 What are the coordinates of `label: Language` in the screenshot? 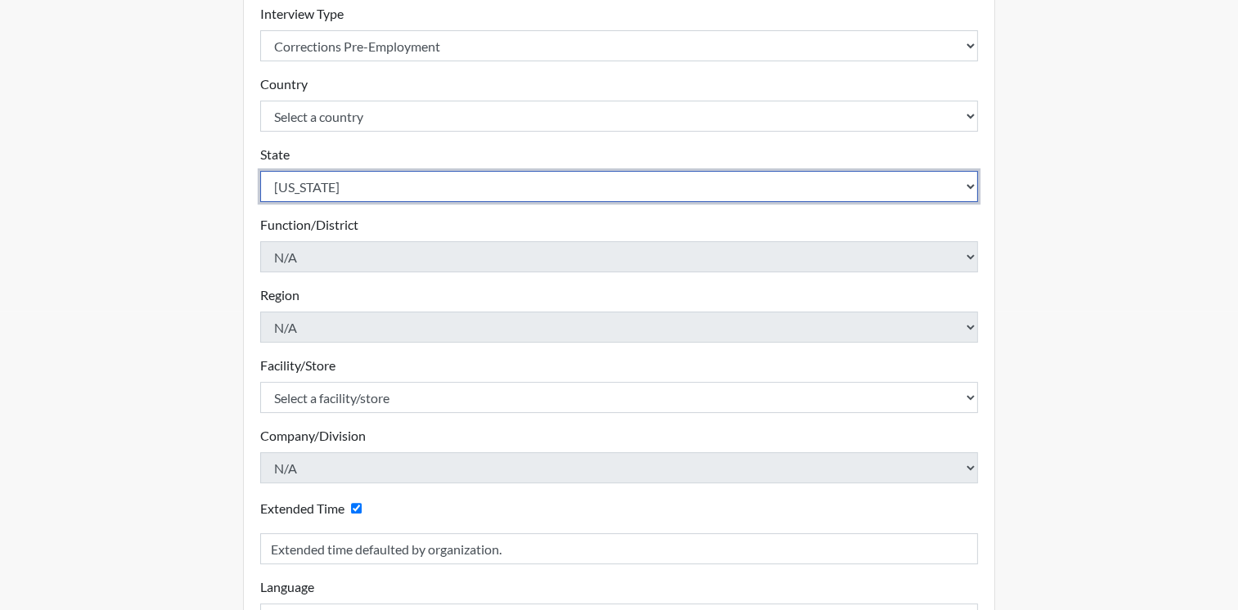 It's located at (287, 588).